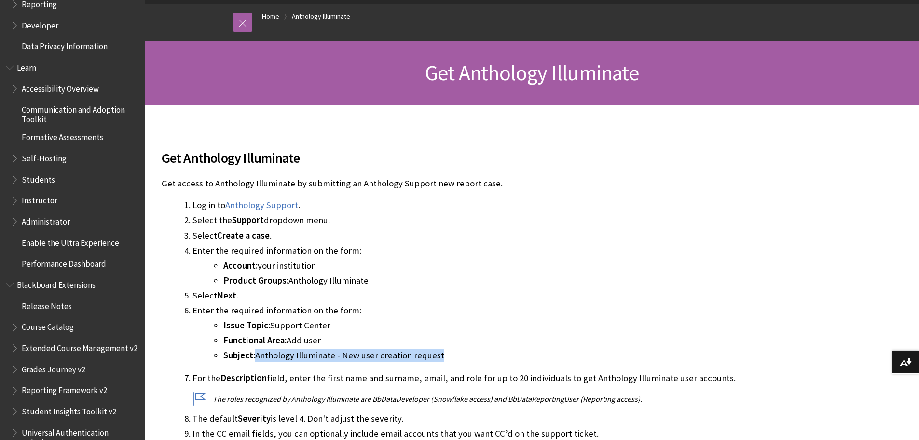 This screenshot has height=440, width=919. I want to click on span: Extended Course Management v2, so click(80, 346).